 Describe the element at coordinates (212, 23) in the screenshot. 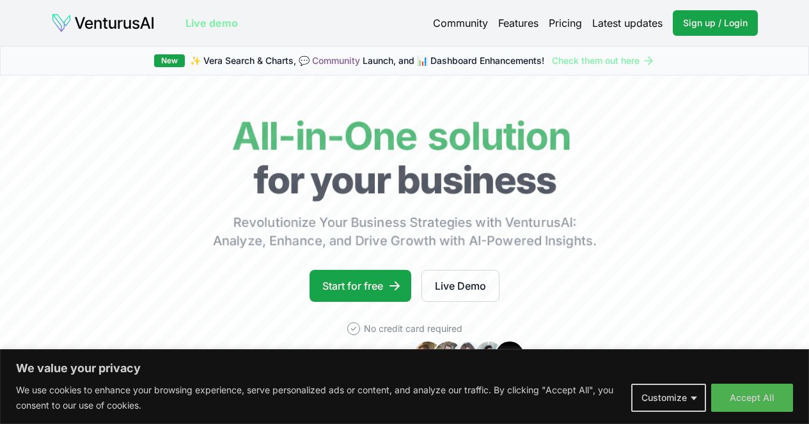

I see `a: Live demo` at that location.